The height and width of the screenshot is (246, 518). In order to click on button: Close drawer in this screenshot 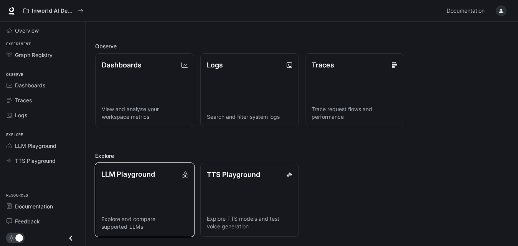, I will do `click(71, 238)`.